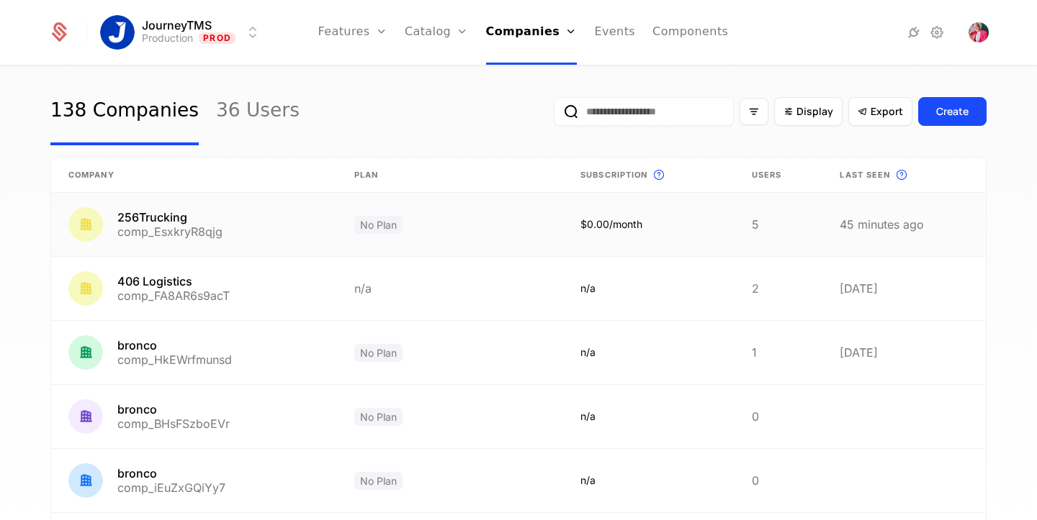 The height and width of the screenshot is (520, 1037). Describe the element at coordinates (952, 112) in the screenshot. I see `div: Create` at that location.